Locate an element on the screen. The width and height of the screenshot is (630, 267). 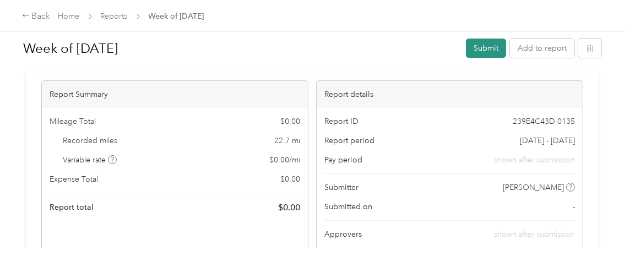
span: Submitter is located at coordinates (342, 187).